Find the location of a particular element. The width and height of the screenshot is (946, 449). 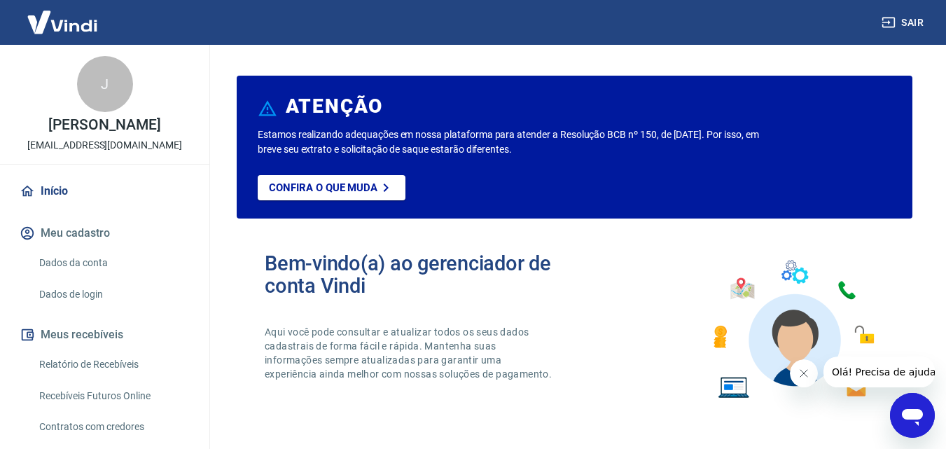

a: Início is located at coordinates (104, 191).